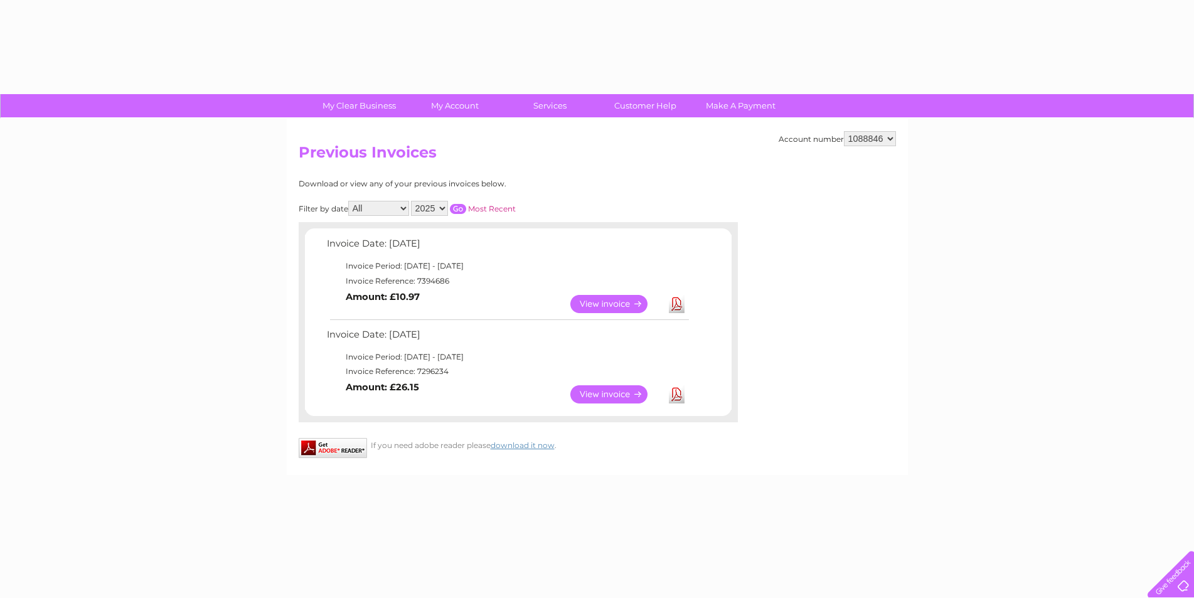 Image resolution: width=1194 pixels, height=598 pixels. What do you see at coordinates (463, 184) in the screenshot?
I see `div: Download or view any of your previous invoices below.` at bounding box center [463, 184].